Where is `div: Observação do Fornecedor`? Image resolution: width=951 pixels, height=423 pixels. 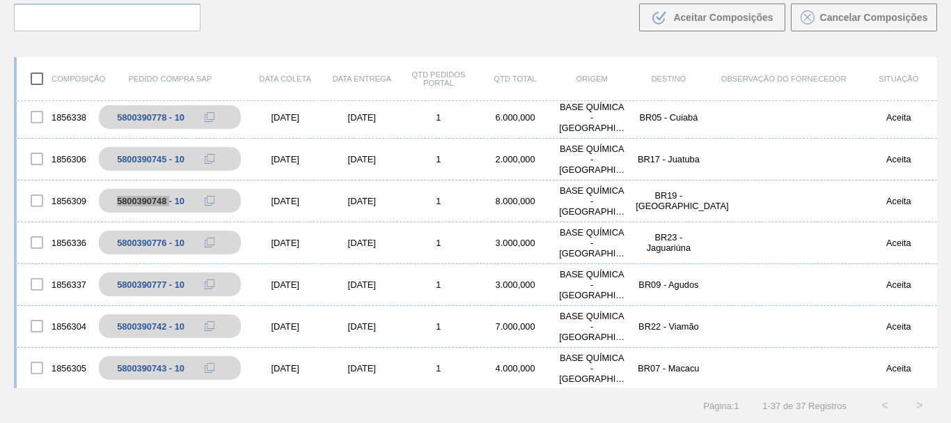
div: Observação do Fornecedor is located at coordinates (783, 79).